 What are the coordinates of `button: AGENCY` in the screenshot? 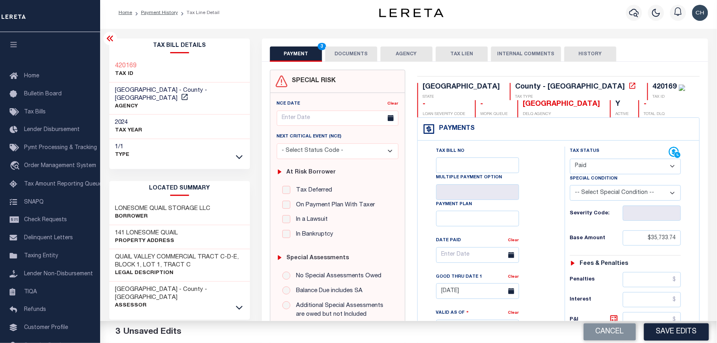 It's located at (406, 54).